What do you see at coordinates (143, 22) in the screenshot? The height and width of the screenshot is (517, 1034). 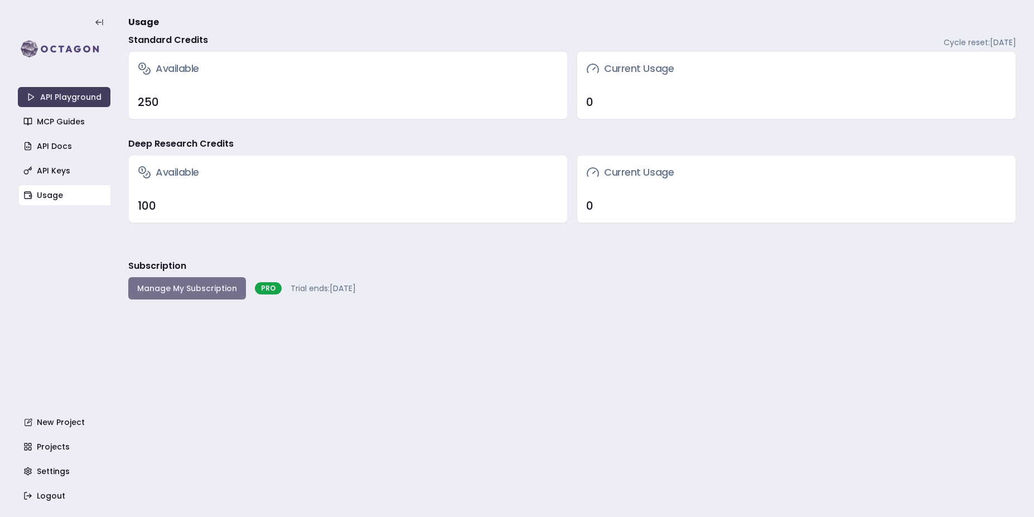 I see `span: Usage` at bounding box center [143, 22].